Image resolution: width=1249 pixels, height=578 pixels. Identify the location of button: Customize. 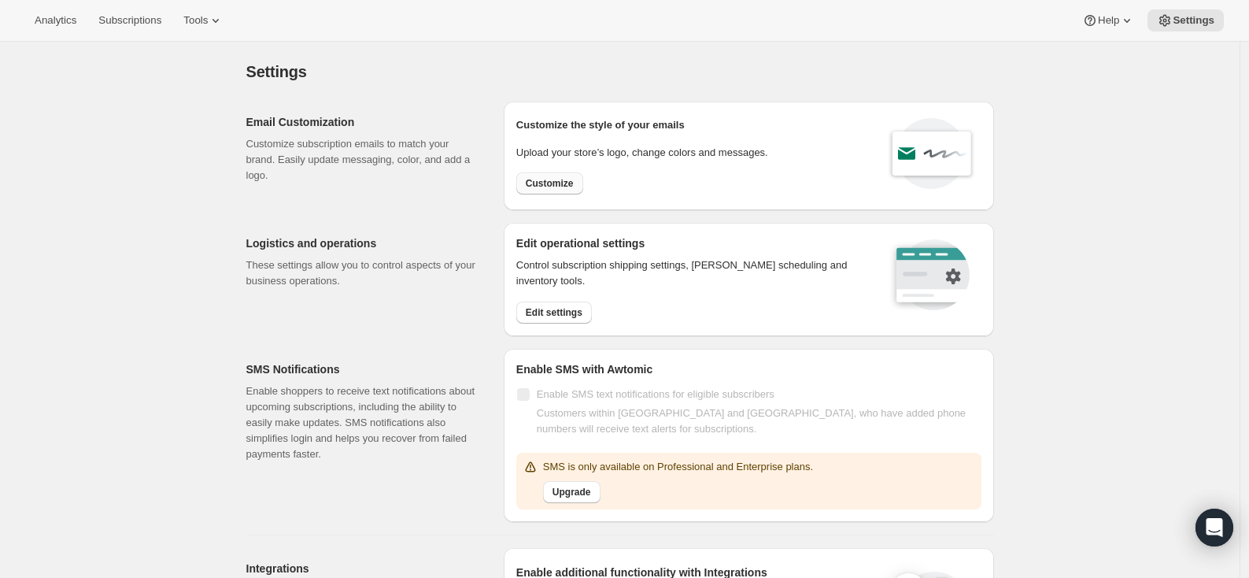
(549, 183).